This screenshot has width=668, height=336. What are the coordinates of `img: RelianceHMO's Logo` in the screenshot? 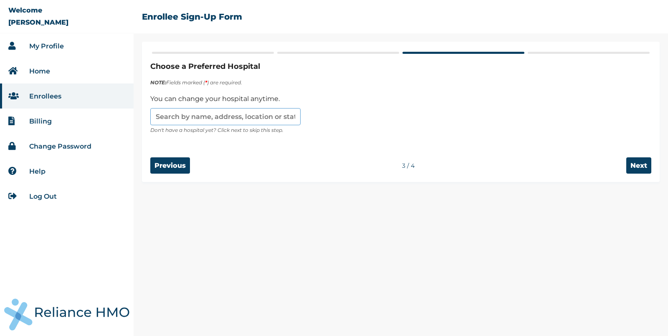 It's located at (67, 314).